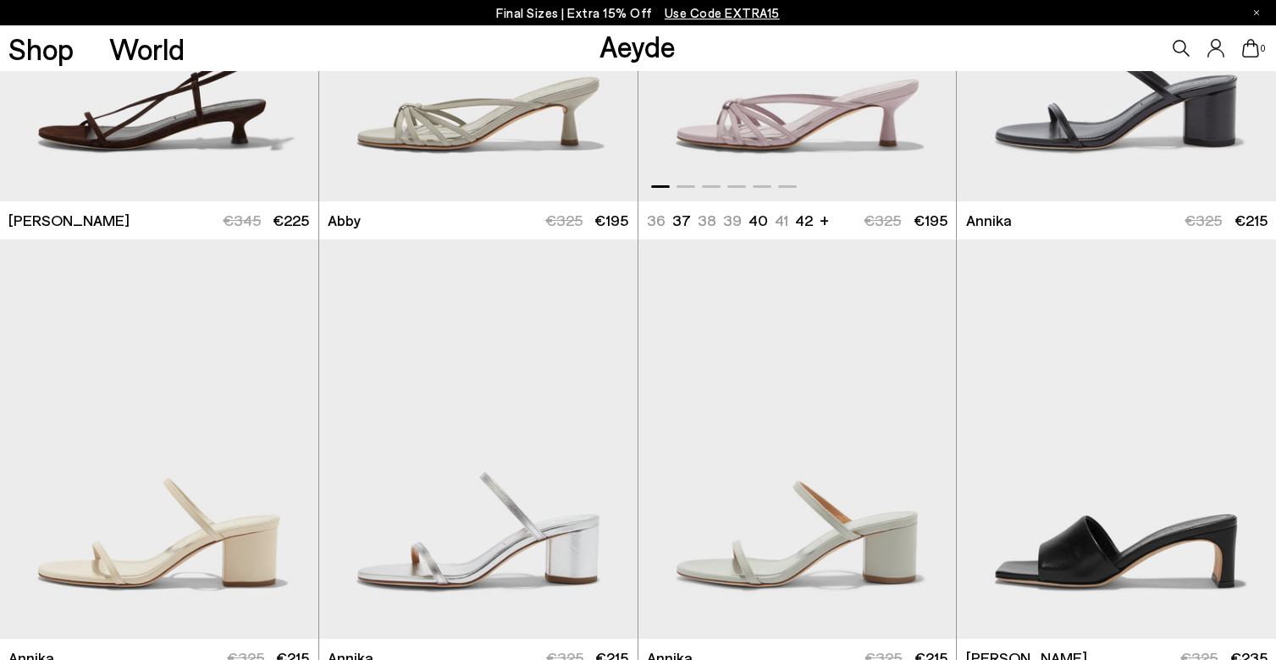 This screenshot has width=1276, height=660. I want to click on a: Aeyde, so click(637, 46).